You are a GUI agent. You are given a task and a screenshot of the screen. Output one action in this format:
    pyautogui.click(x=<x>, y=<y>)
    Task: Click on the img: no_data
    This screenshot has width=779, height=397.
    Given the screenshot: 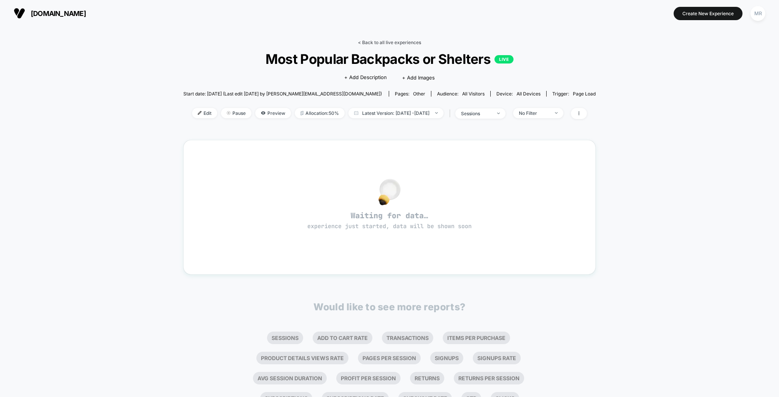 What is the action you would take?
    pyautogui.click(x=389, y=192)
    